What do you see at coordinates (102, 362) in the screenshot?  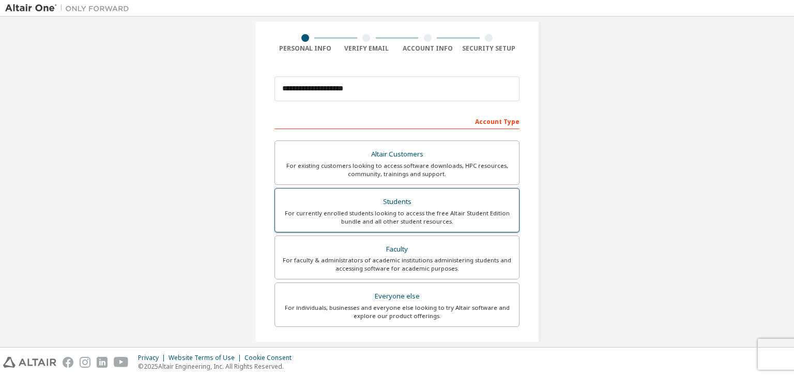 I see `img: linkedin.svg` at bounding box center [102, 362].